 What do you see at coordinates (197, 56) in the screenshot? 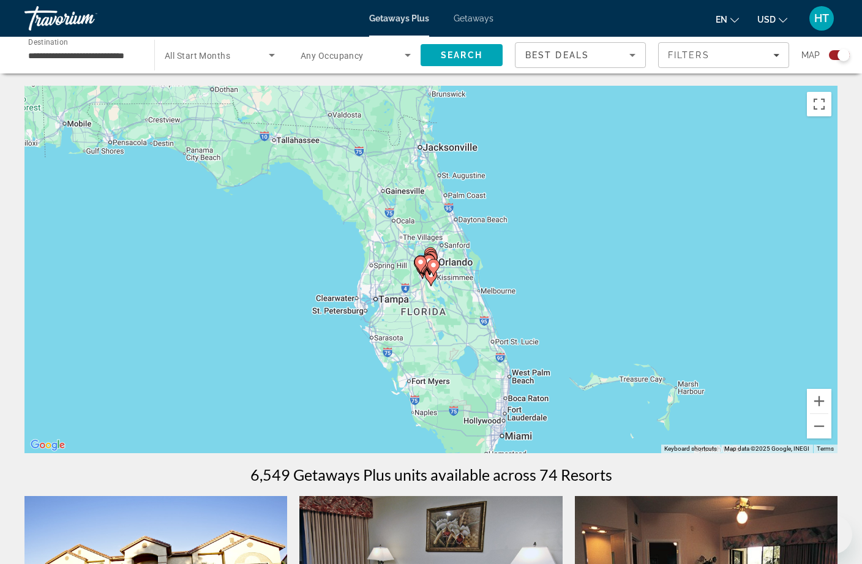
I see `span: All Start Months` at bounding box center [197, 56].